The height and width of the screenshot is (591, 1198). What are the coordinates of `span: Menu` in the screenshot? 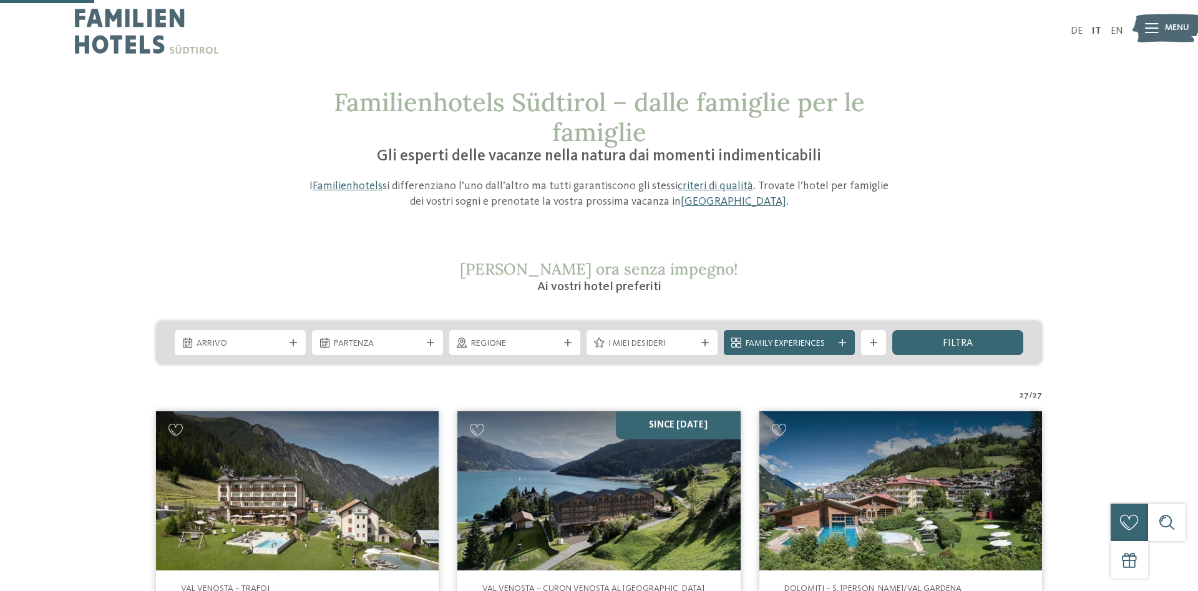 It's located at (1177, 28).